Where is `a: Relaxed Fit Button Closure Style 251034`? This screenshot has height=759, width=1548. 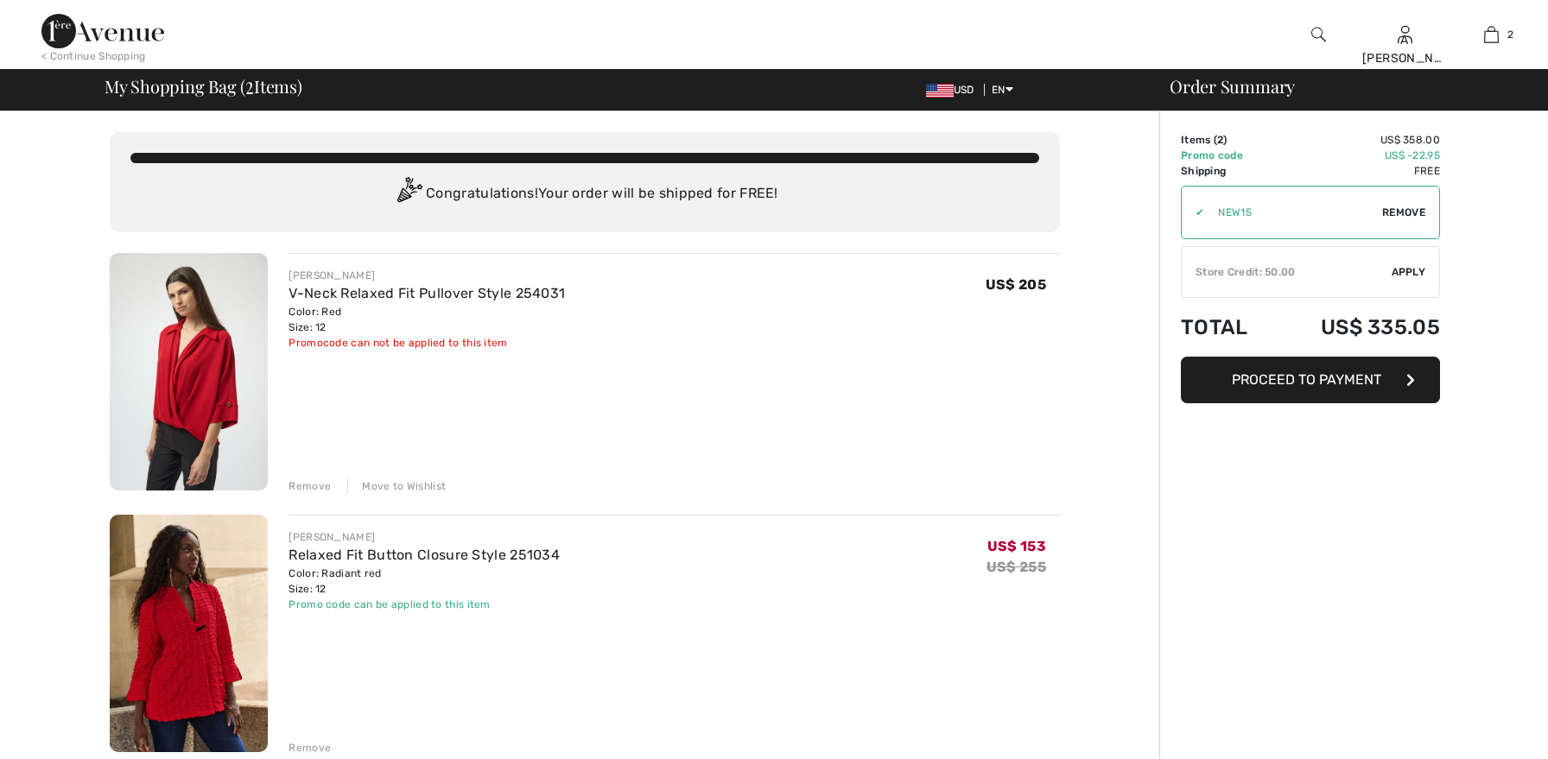 a: Relaxed Fit Button Closure Style 251034 is located at coordinates (424, 555).